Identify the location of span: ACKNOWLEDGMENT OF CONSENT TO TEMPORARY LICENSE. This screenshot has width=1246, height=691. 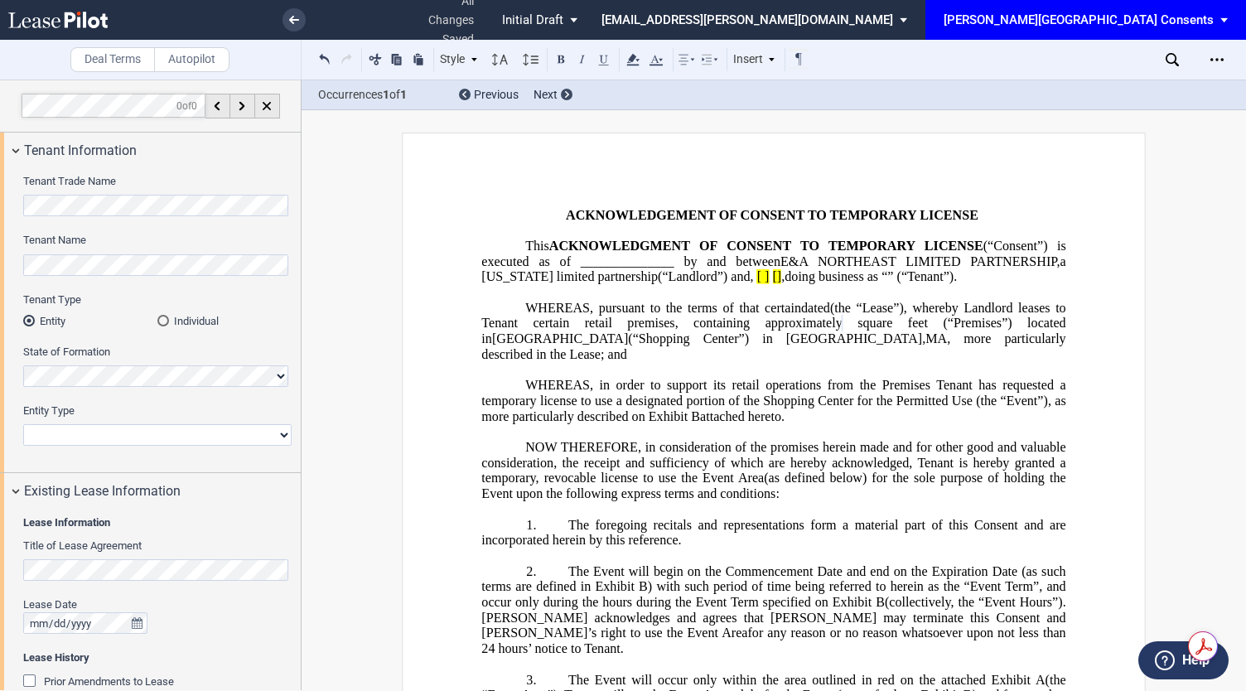
(766, 246).